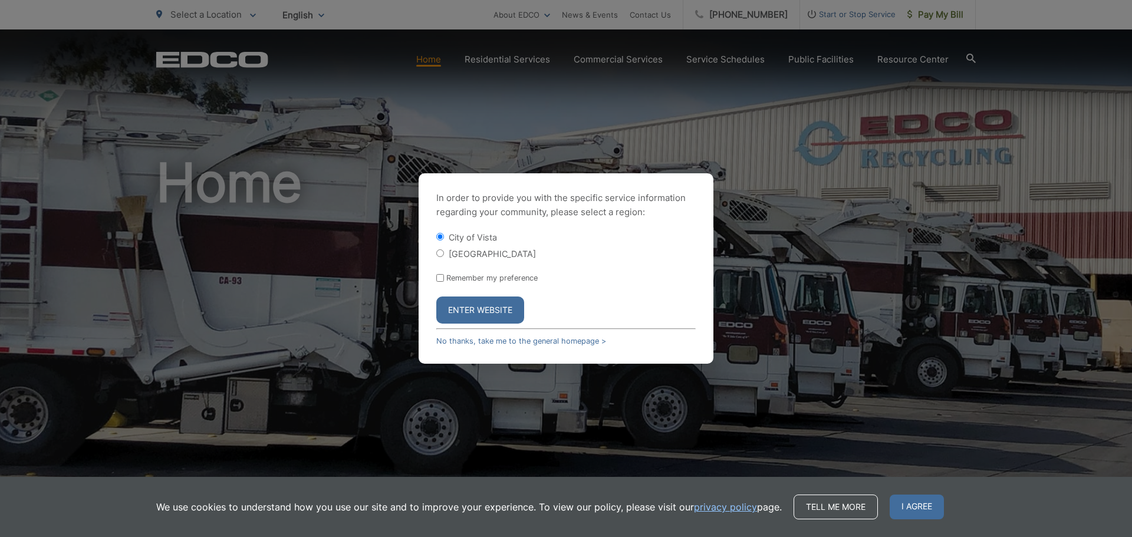 The width and height of the screenshot is (1132, 537). I want to click on button: Enter Website, so click(480, 310).